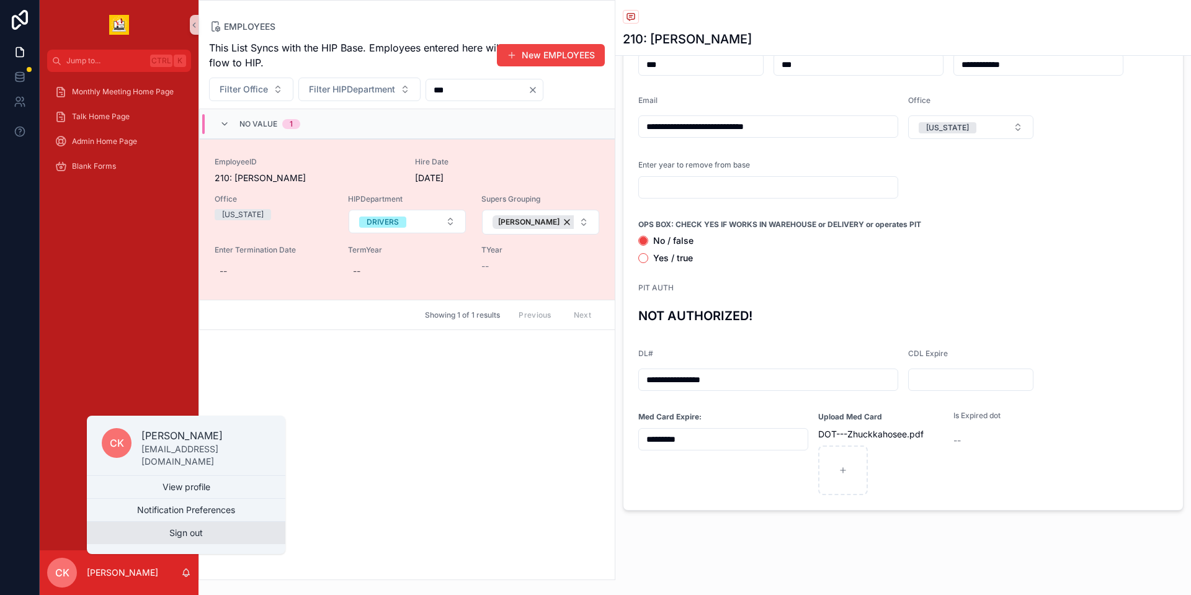  I want to click on strong: Med Card Expire:, so click(670, 417).